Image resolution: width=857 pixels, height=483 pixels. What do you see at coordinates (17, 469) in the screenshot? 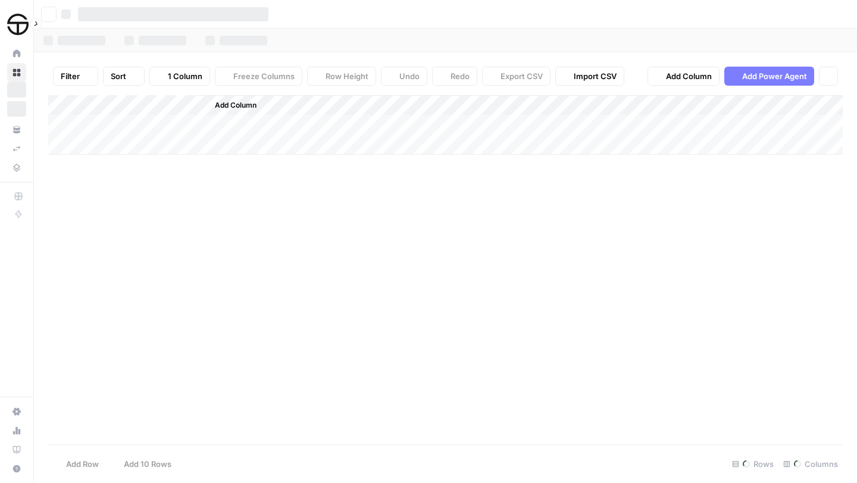
I see `button: Help + Support` at bounding box center [17, 469].